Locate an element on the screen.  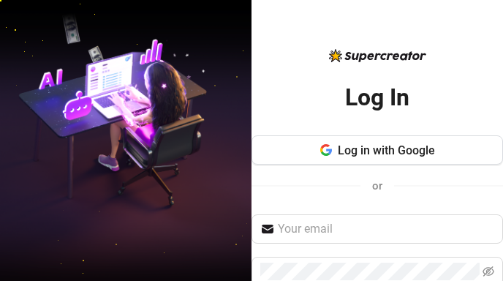
span: or is located at coordinates (377, 186).